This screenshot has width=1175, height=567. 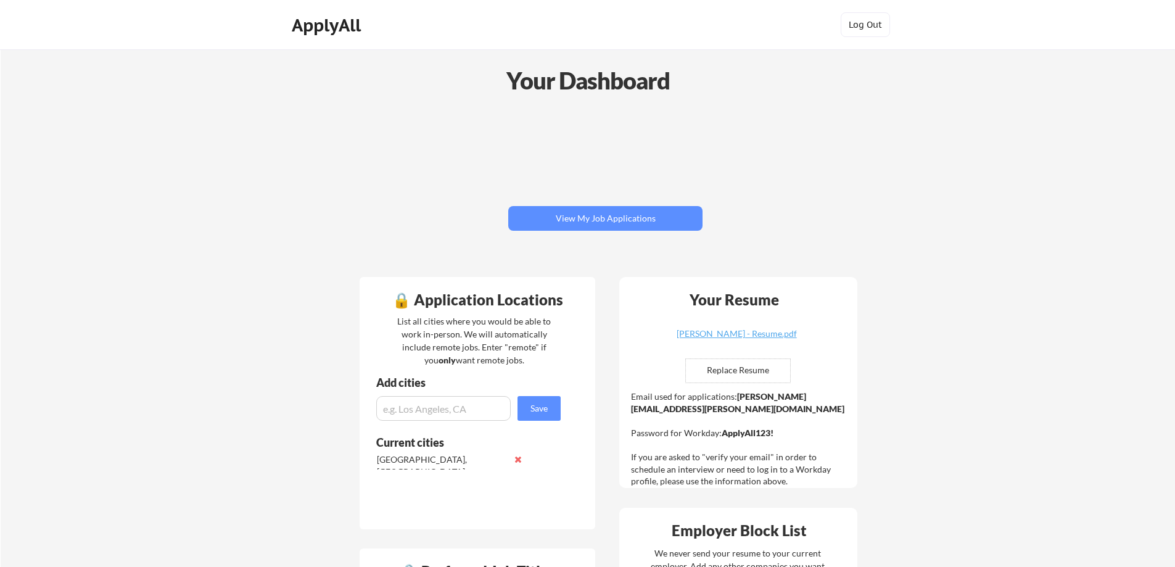 I want to click on div: Your Resume, so click(x=734, y=300).